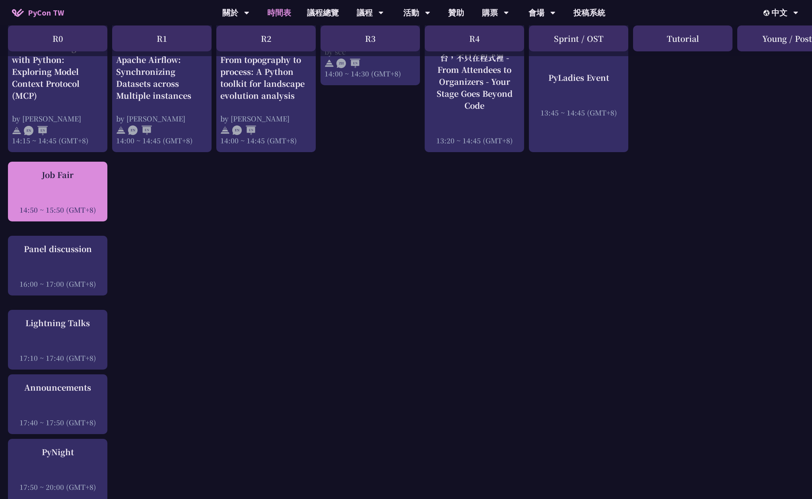  I want to click on div: R1, so click(162, 38).